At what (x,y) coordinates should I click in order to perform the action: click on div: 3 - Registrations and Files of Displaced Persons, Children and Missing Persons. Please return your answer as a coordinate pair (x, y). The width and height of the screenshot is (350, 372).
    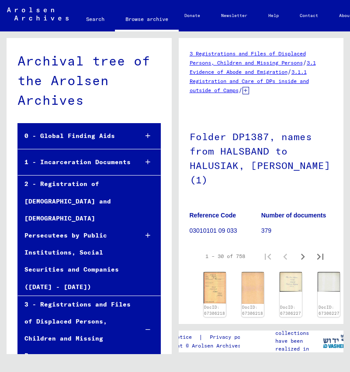
    Looking at the image, I should click on (75, 330).